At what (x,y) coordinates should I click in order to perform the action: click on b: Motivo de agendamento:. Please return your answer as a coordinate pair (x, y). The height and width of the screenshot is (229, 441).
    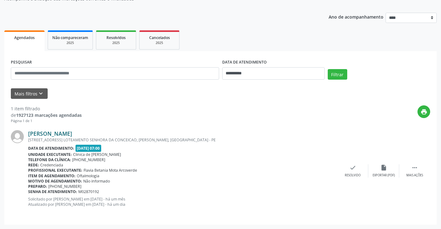
    Looking at the image, I should click on (55, 181).